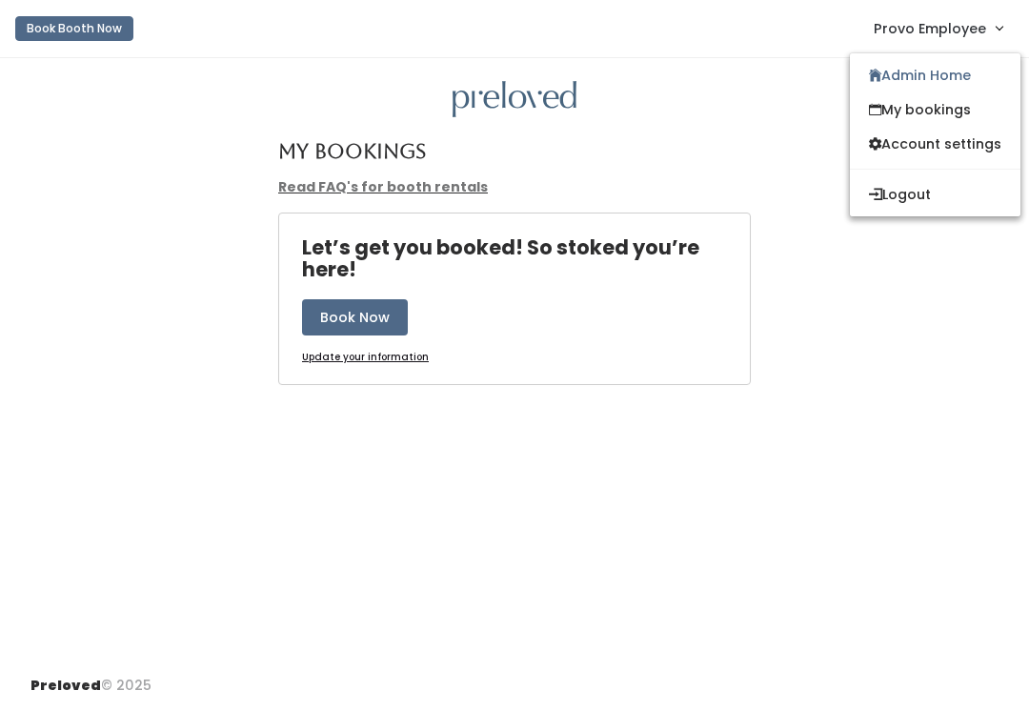  I want to click on img: preloved logo, so click(515, 99).